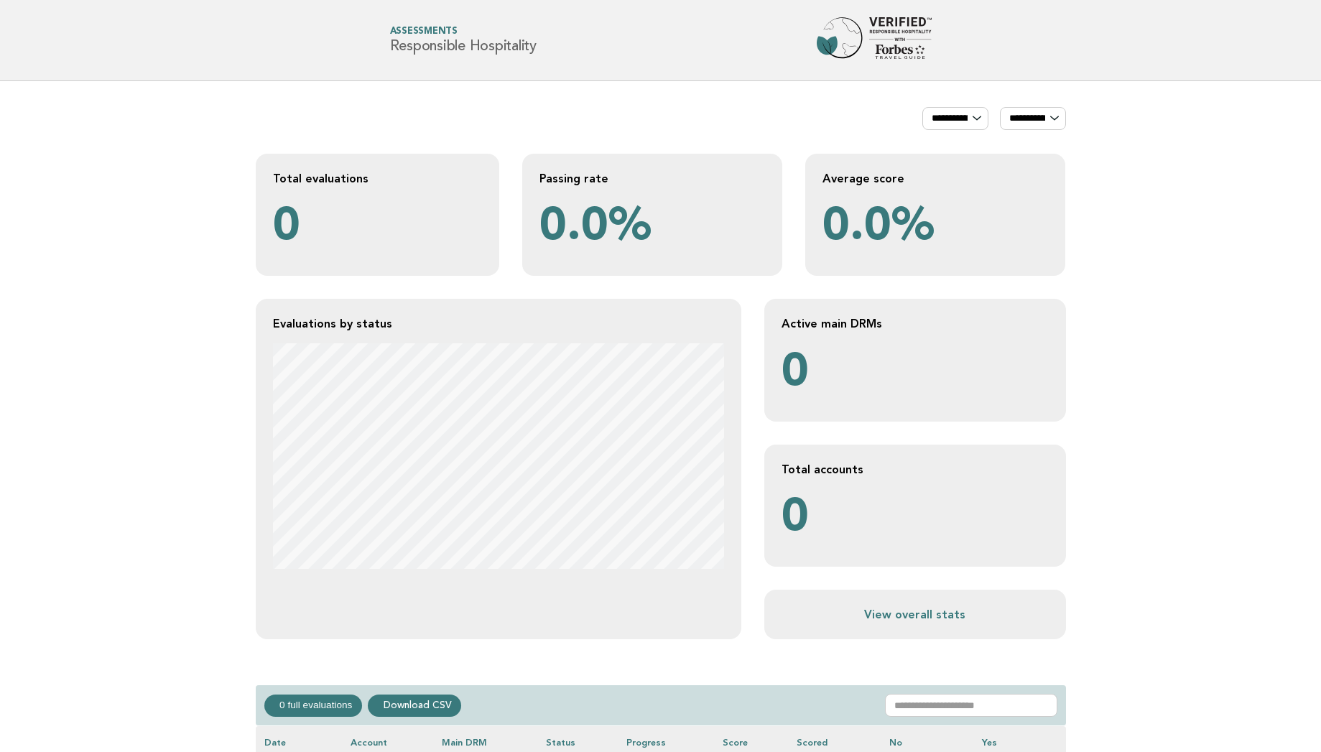 Image resolution: width=1321 pixels, height=752 pixels. What do you see at coordinates (463, 40) in the screenshot?
I see `h1: Responsible Hospitality` at bounding box center [463, 40].